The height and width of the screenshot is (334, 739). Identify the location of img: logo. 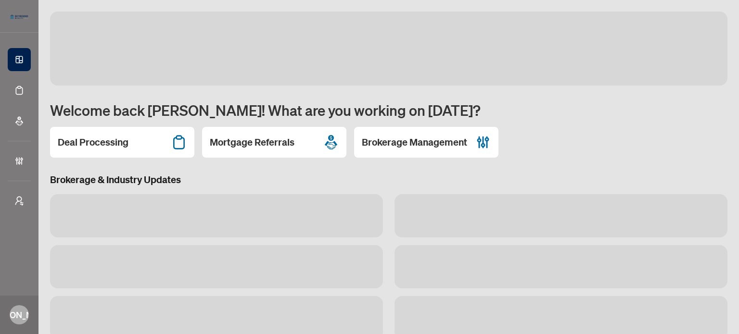
(19, 17).